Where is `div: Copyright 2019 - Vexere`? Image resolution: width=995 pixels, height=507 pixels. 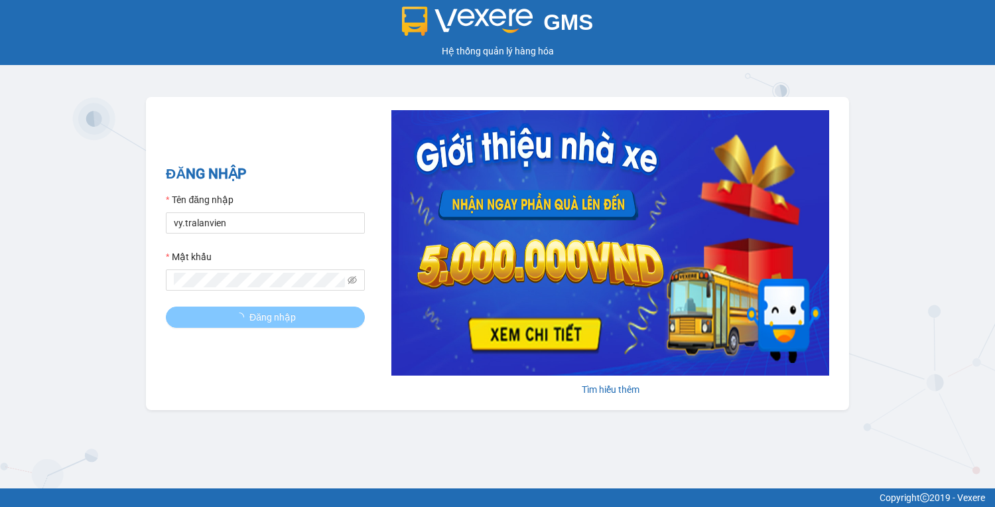 div: Copyright 2019 - Vexere is located at coordinates (498, 498).